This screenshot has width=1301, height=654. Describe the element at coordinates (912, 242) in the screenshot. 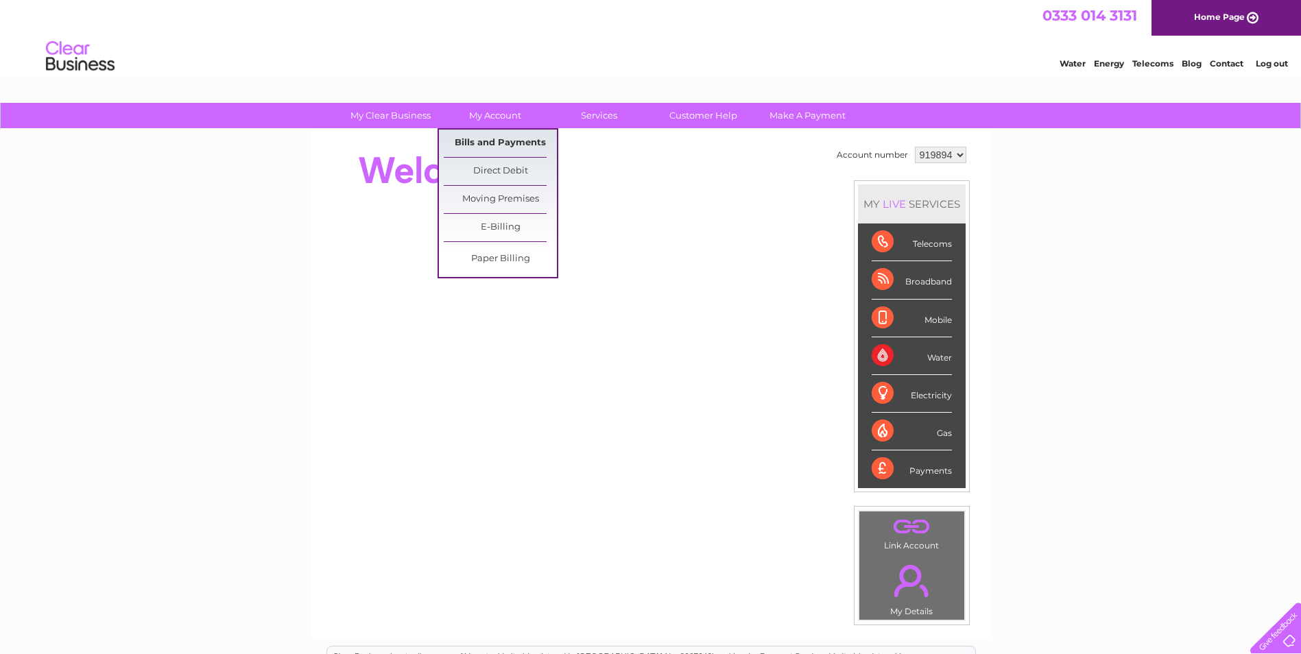

I see `div: Telecoms` at that location.